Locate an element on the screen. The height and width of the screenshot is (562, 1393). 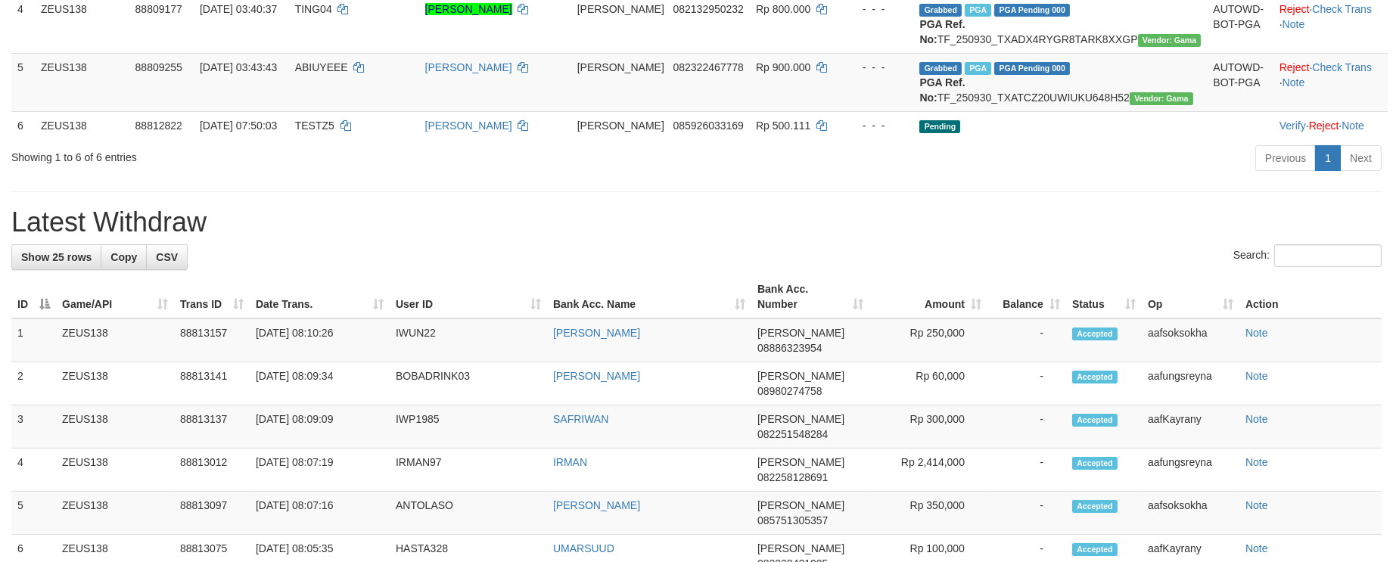
a: SAFRIWAN is located at coordinates (580, 419).